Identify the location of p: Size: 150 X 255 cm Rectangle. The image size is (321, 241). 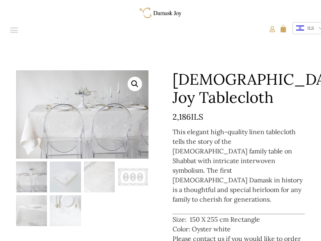
(239, 219).